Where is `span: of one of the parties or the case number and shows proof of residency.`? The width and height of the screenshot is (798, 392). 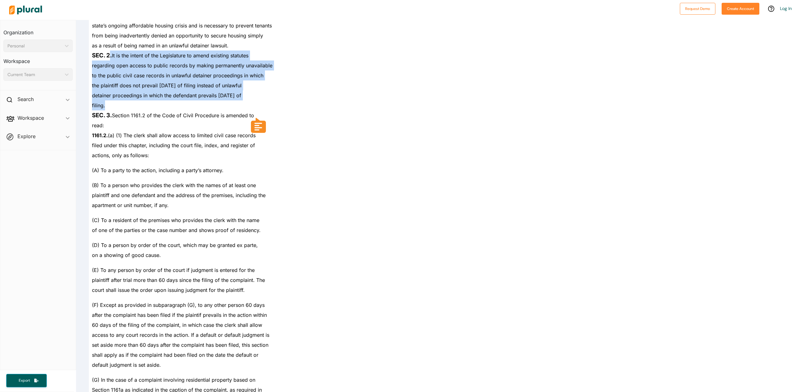 span: of one of the parties or the case number and shows proof of residency. is located at coordinates (176, 230).